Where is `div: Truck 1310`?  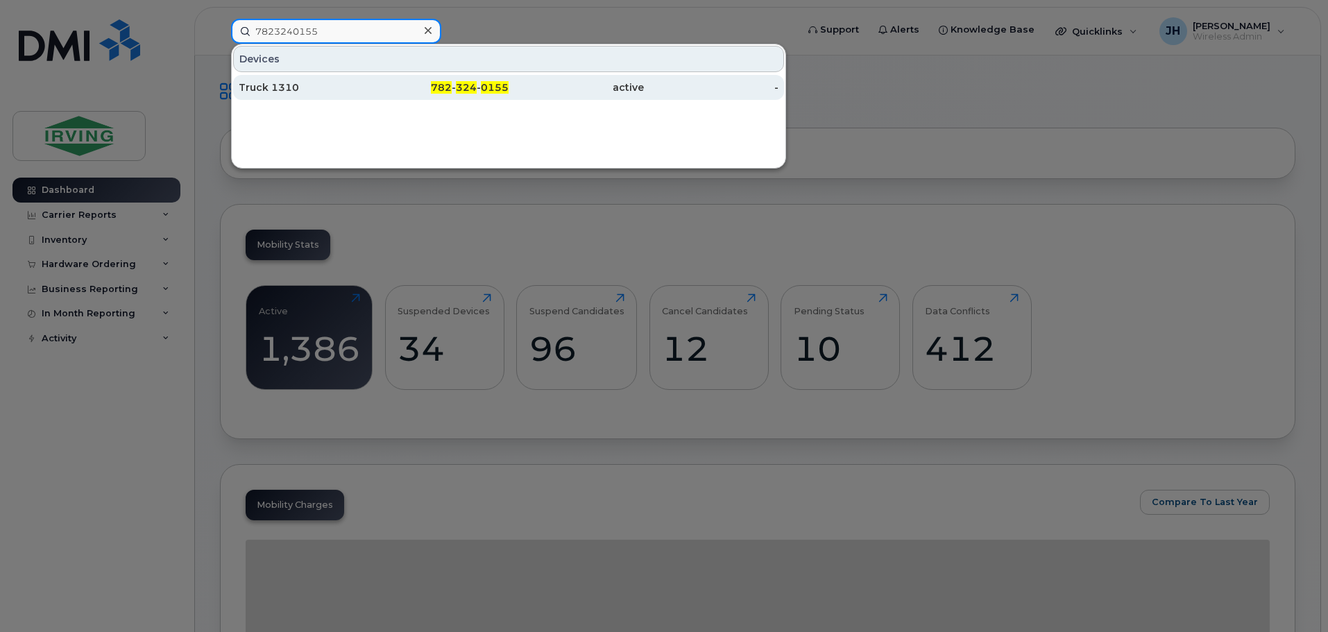
div: Truck 1310 is located at coordinates (306, 87).